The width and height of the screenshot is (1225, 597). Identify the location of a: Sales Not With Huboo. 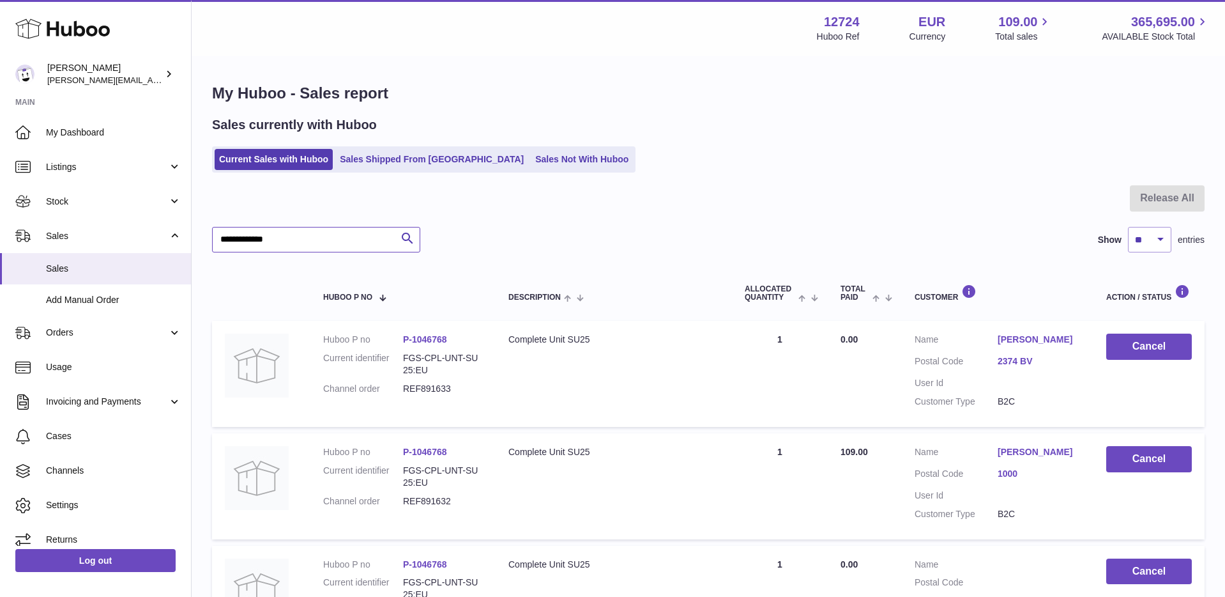
(582, 159).